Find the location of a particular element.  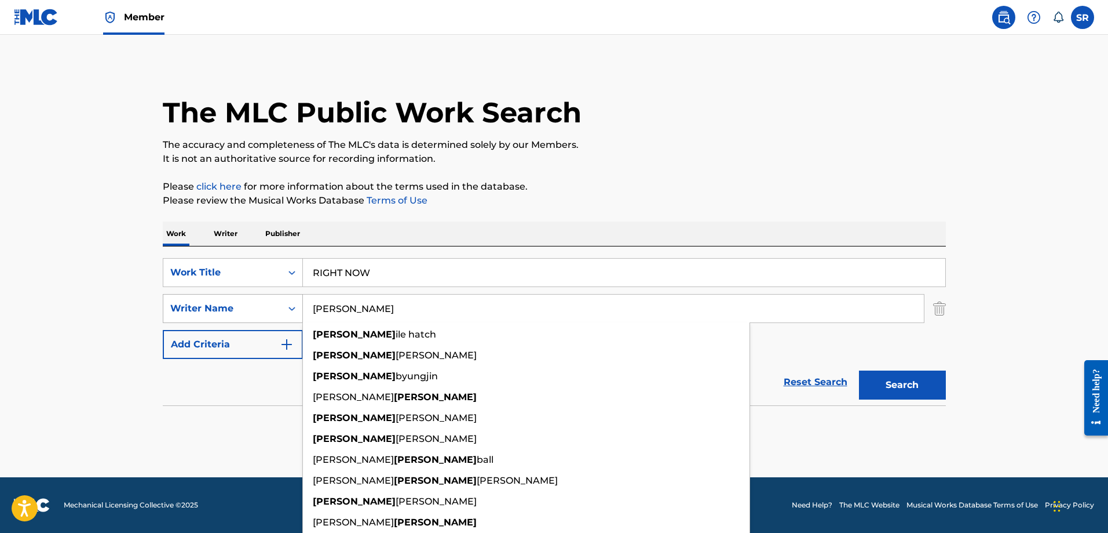

span: Member is located at coordinates (144, 17).